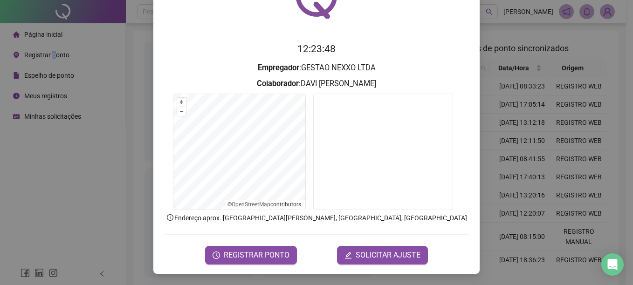 This screenshot has width=633, height=285. I want to click on strong: Colaborador, so click(278, 83).